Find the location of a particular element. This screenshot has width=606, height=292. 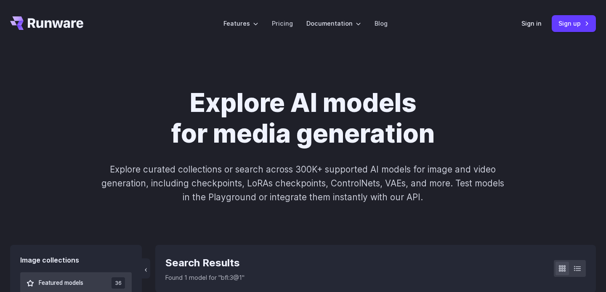

a: Go to / is located at coordinates (47, 23).